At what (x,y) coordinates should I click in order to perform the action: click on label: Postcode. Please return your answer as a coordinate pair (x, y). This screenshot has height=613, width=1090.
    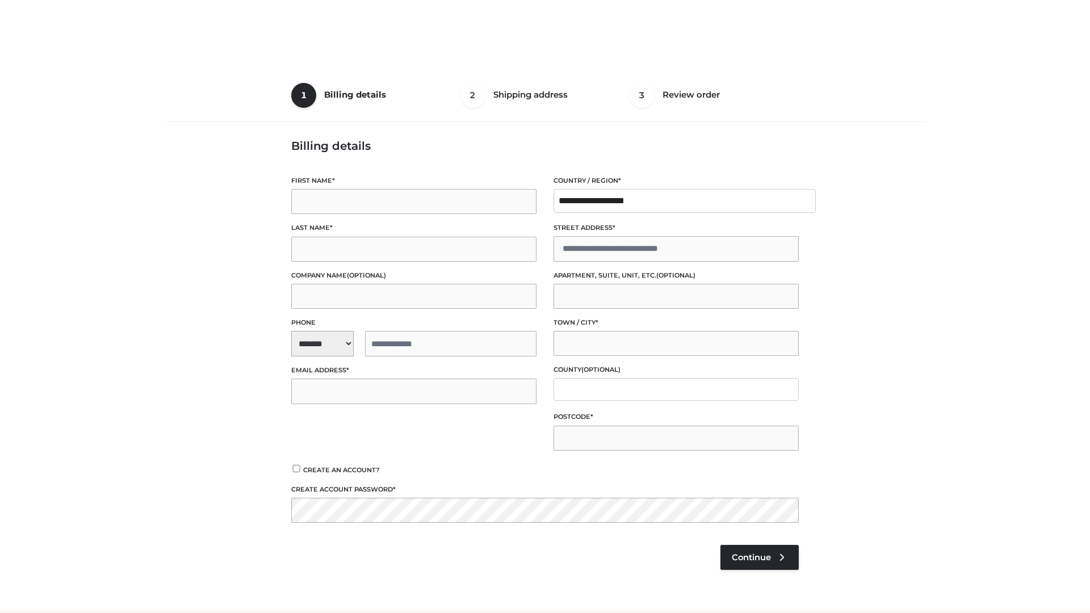
    Looking at the image, I should click on (676, 417).